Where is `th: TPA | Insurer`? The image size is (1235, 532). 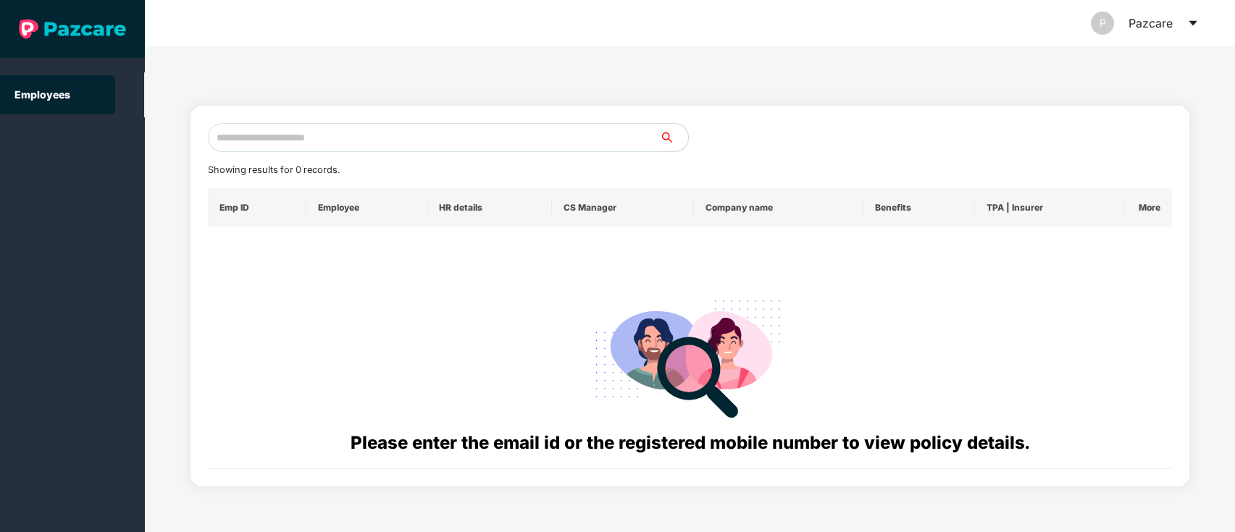 th: TPA | Insurer is located at coordinates (1049, 208).